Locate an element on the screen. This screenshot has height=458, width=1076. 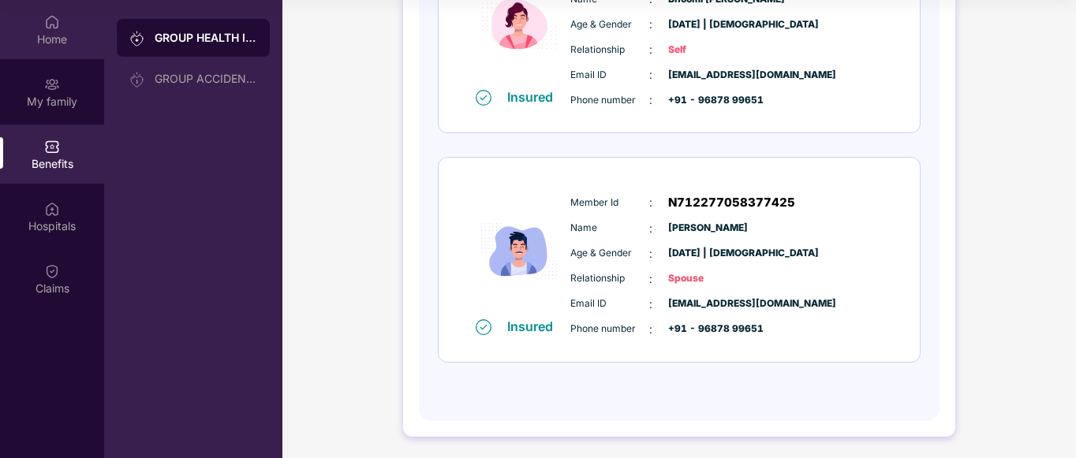
span: Spouse is located at coordinates (708, 279).